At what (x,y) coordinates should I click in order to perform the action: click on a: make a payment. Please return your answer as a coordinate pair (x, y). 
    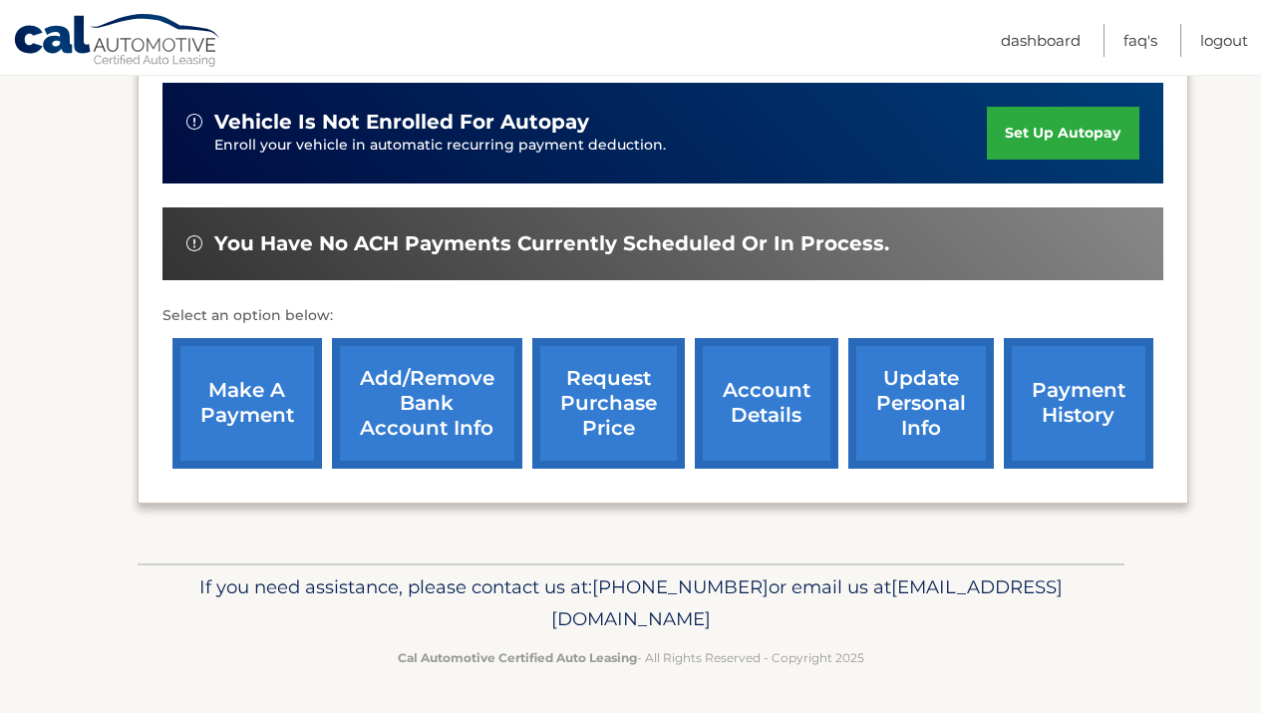
    Looking at the image, I should click on (247, 403).